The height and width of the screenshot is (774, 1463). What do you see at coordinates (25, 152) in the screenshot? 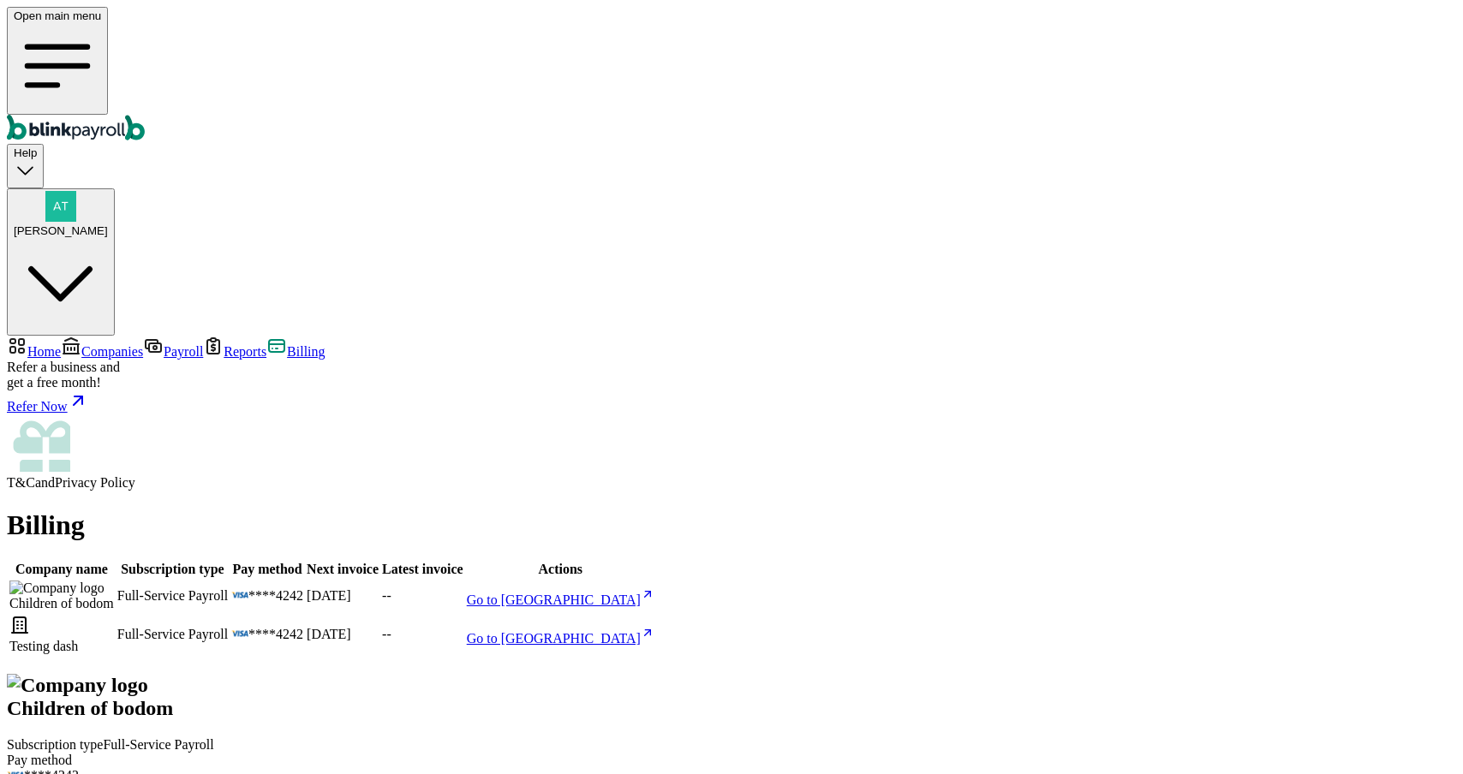
I see `span: Help` at bounding box center [25, 152].